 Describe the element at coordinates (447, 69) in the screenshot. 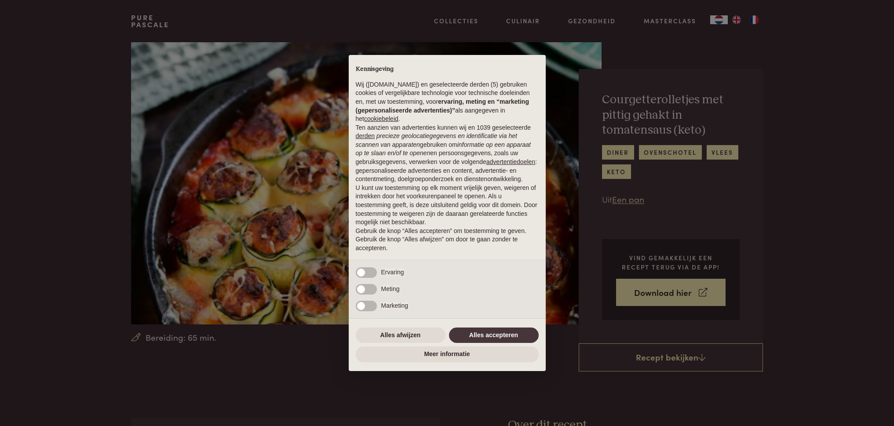

I see `h2: Kennisgeving` at that location.